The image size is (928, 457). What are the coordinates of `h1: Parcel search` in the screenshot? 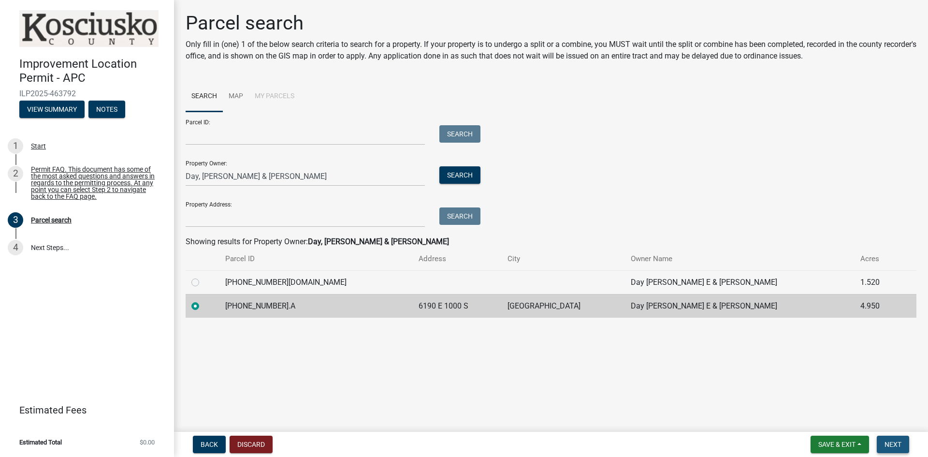 It's located at (551, 23).